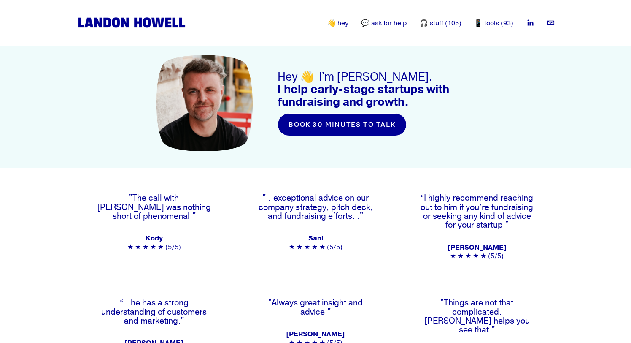  Describe the element at coordinates (551, 23) in the screenshot. I see `a: landon.howell@gmail.com` at that location.